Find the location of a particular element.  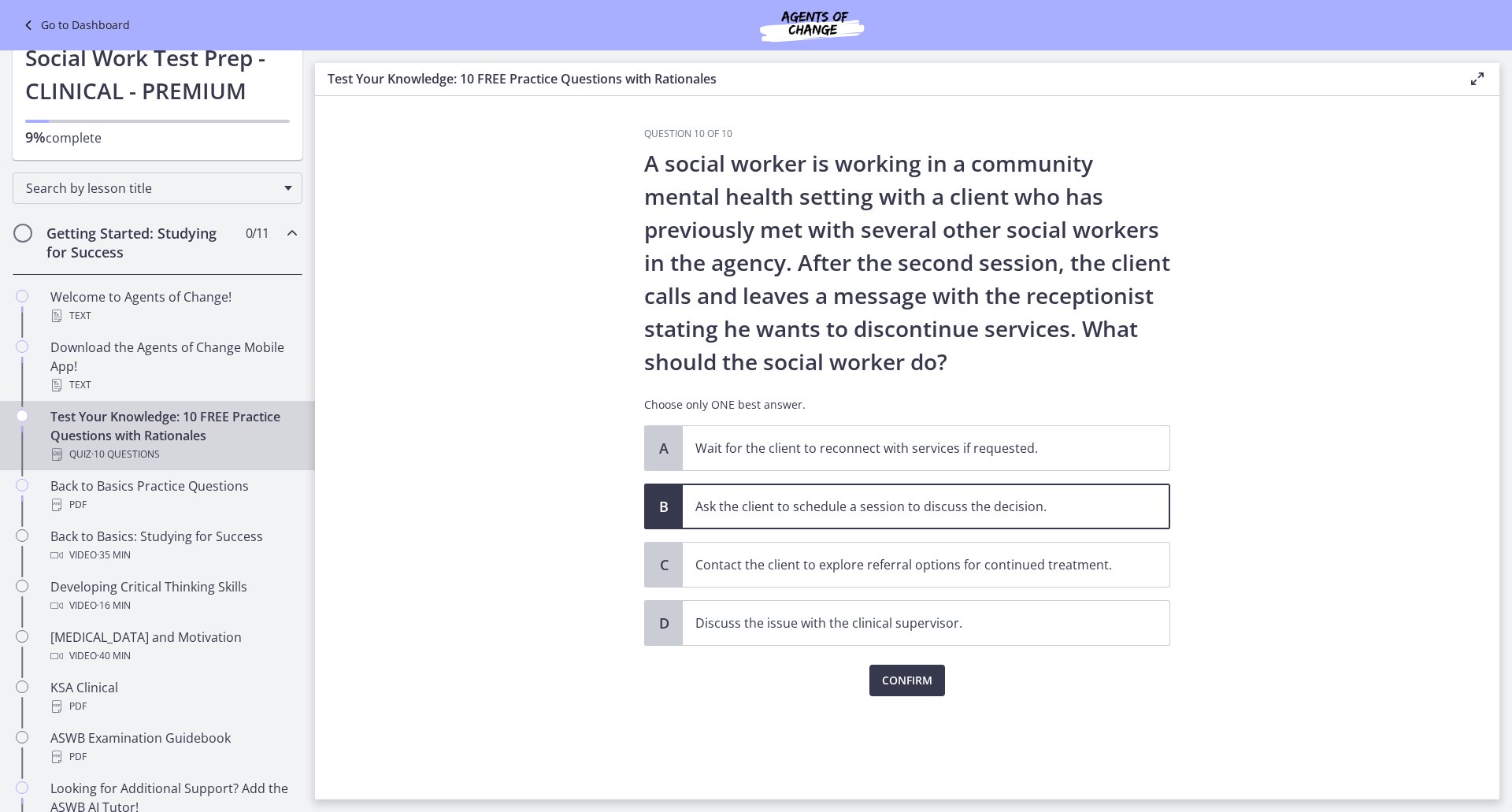

p: Wait for the client to reconnect with services if requested. is located at coordinates (911, 448).